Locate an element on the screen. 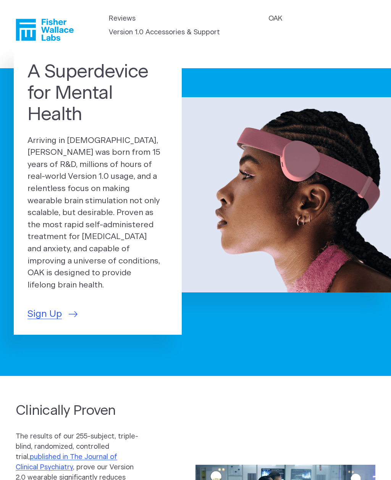 This screenshot has width=391, height=480. a: published in The Journal of Clinical Psychiatry is located at coordinates (66, 462).